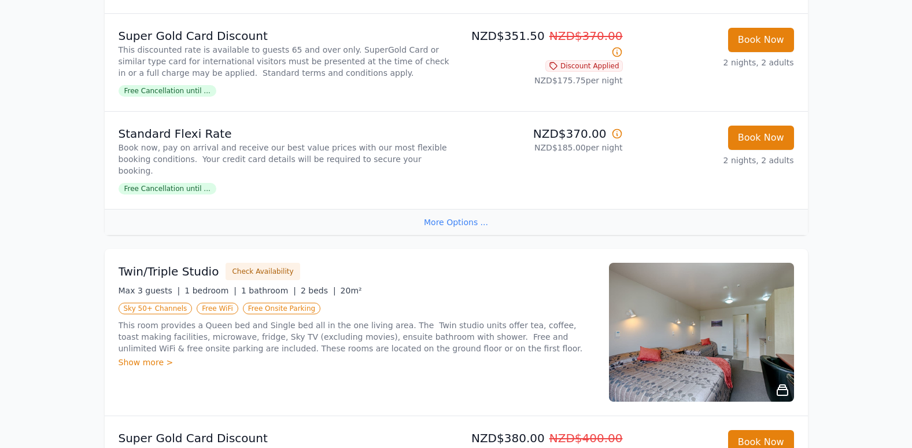  Describe the element at coordinates (282, 308) in the screenshot. I see `span: Free Onsite Parking` at that location.